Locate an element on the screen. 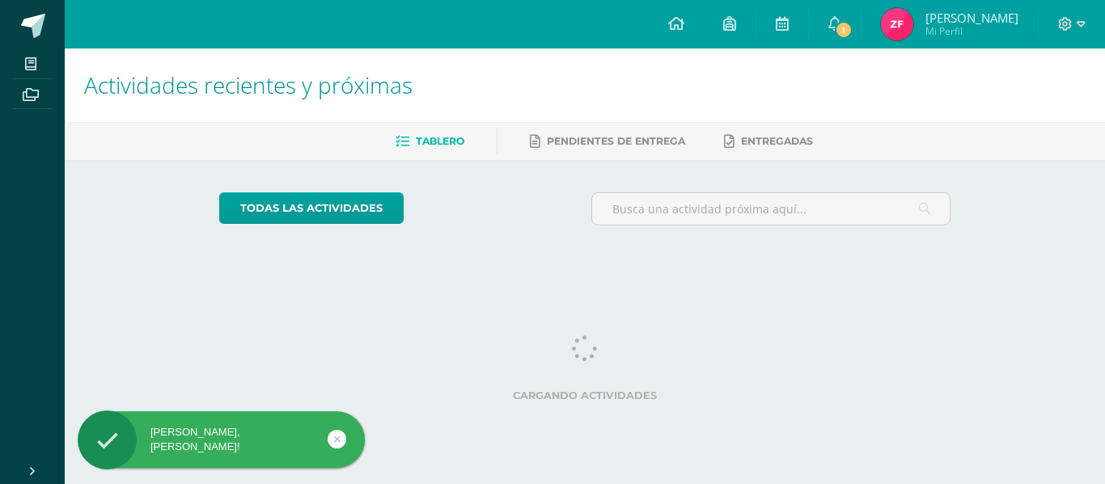  span: Pendientes de entrega is located at coordinates (615, 141).